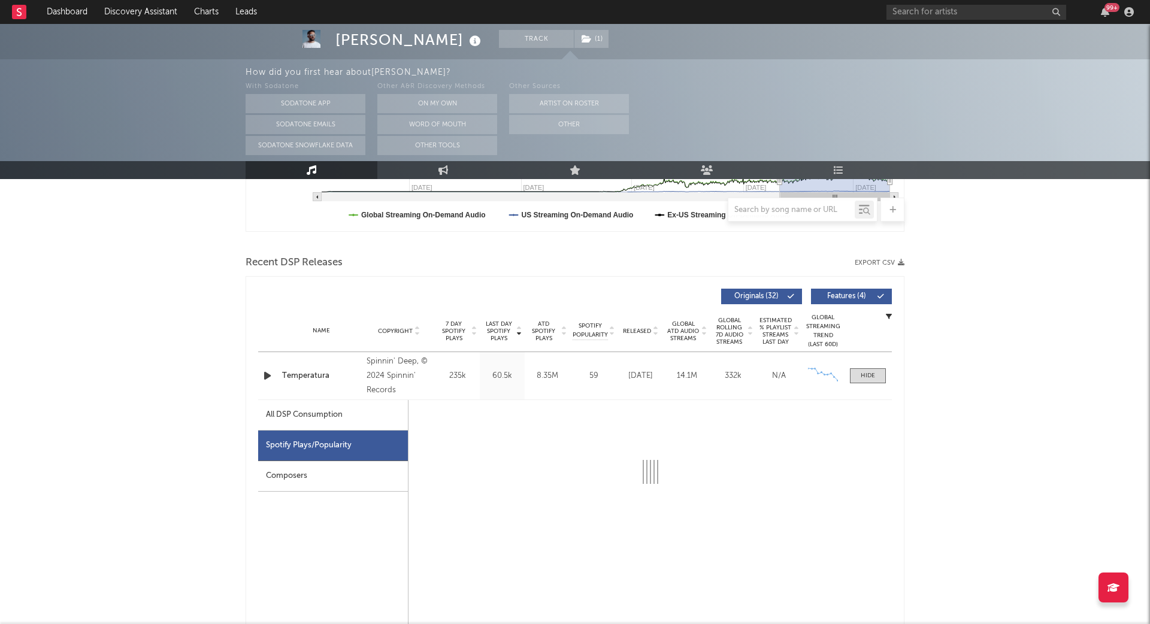  Describe the element at coordinates (437, 87) in the screenshot. I see `div: Other A&R Discovery Methods` at that location.